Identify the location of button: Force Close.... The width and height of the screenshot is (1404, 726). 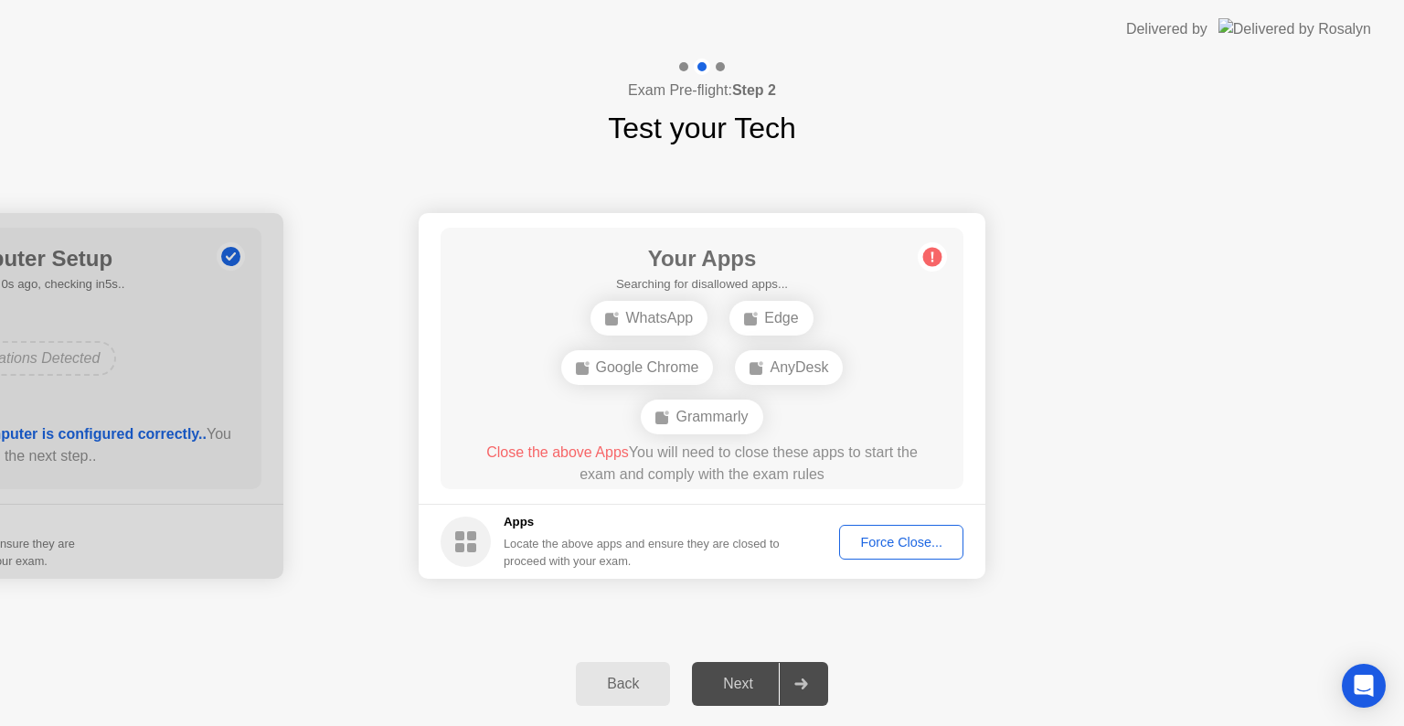
(901, 542).